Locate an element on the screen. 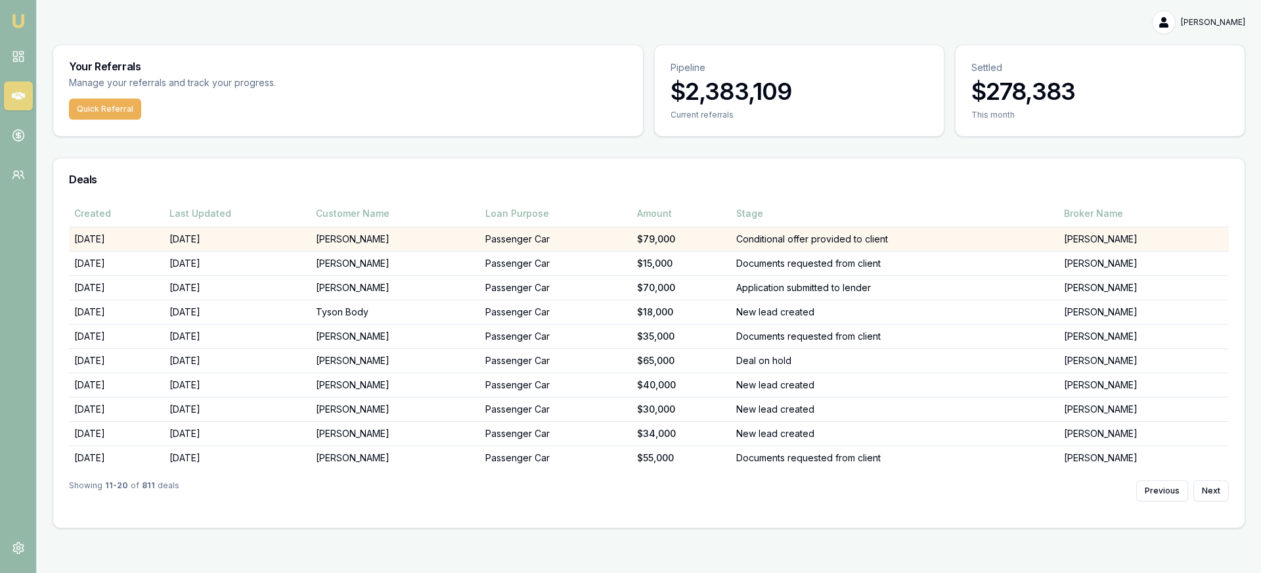  h3: $2,383,109 is located at coordinates (799, 91).